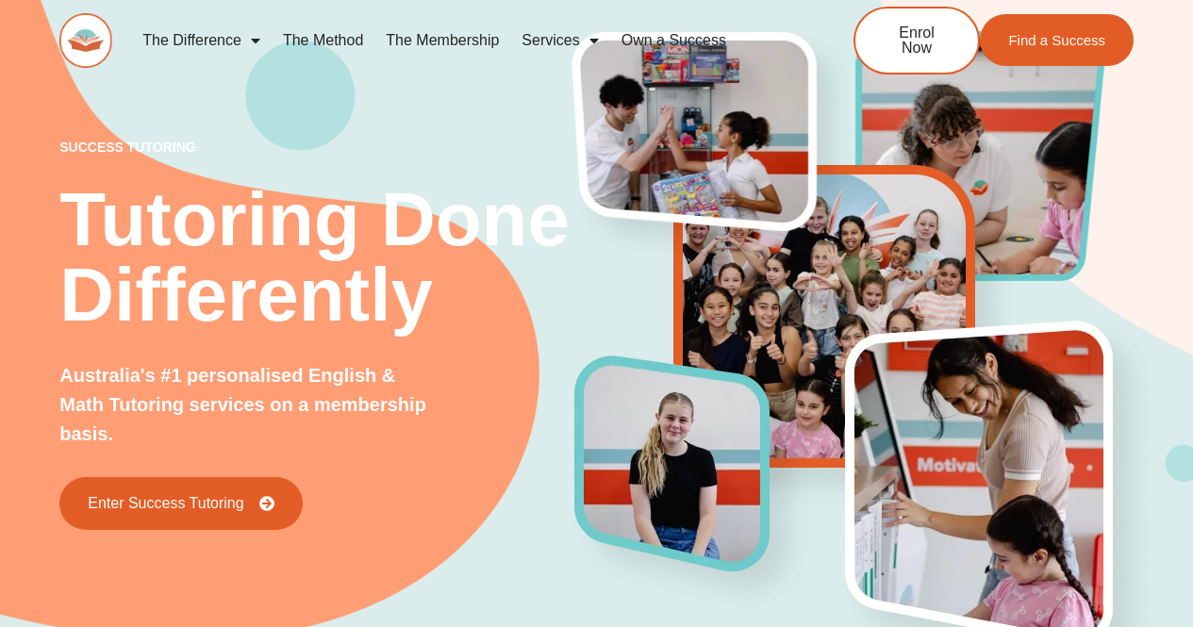 The height and width of the screenshot is (627, 1193). What do you see at coordinates (165, 504) in the screenshot?
I see `span: Enter Success Tutoring` at bounding box center [165, 504].